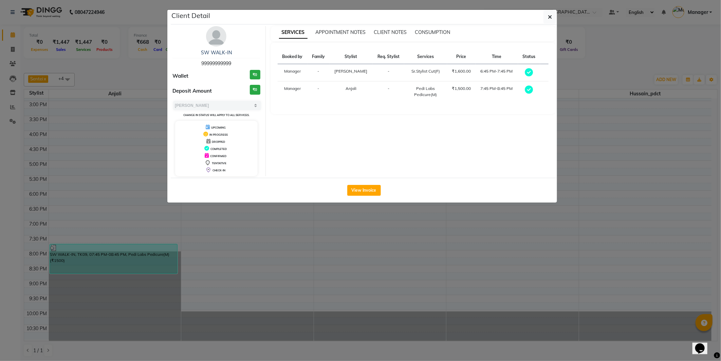 The image size is (721, 361). Describe the element at coordinates (219, 149) in the screenshot. I see `span: COMPLETED` at that location.